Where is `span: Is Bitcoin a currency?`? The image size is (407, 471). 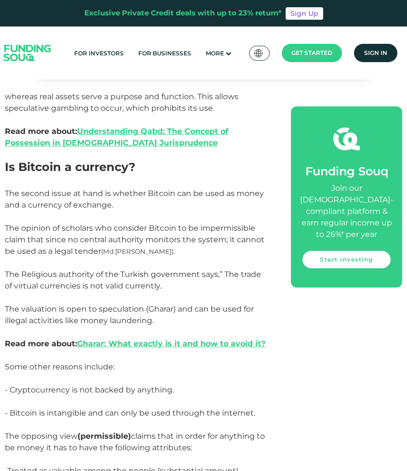 span: Is Bitcoin a currency? is located at coordinates (70, 167).